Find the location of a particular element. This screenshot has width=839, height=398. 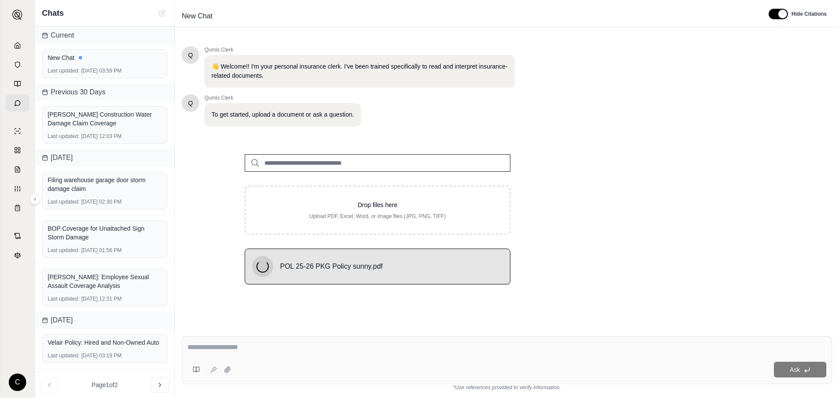

p: Upload PDF, Excel, Word, or image files (JPG, PNG, TIFF) is located at coordinates (378, 216).